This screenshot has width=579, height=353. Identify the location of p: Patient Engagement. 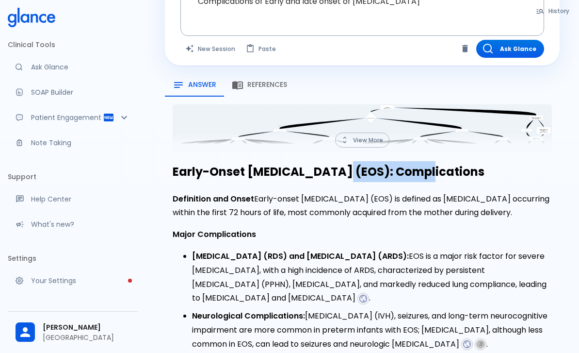
(67, 117).